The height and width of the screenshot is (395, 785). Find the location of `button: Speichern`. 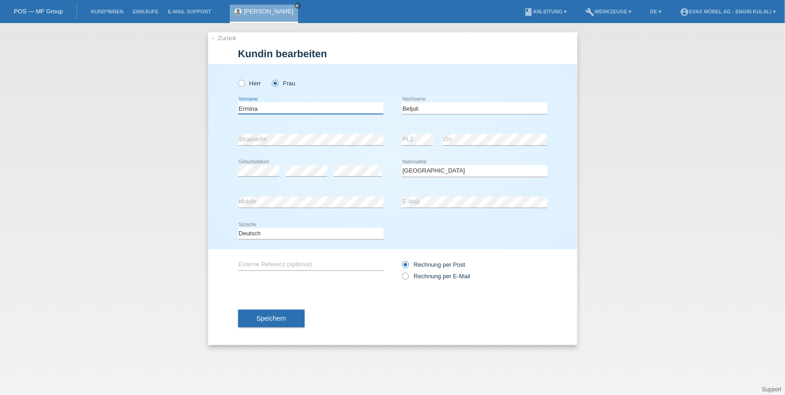

button: Speichern is located at coordinates (271, 319).